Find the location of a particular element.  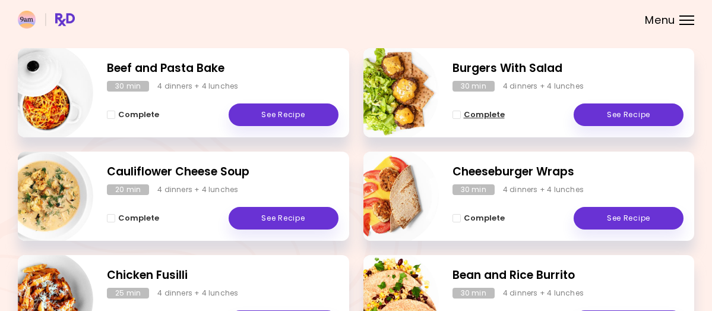

h2: Bean and Rice Burrito is located at coordinates (569, 275).